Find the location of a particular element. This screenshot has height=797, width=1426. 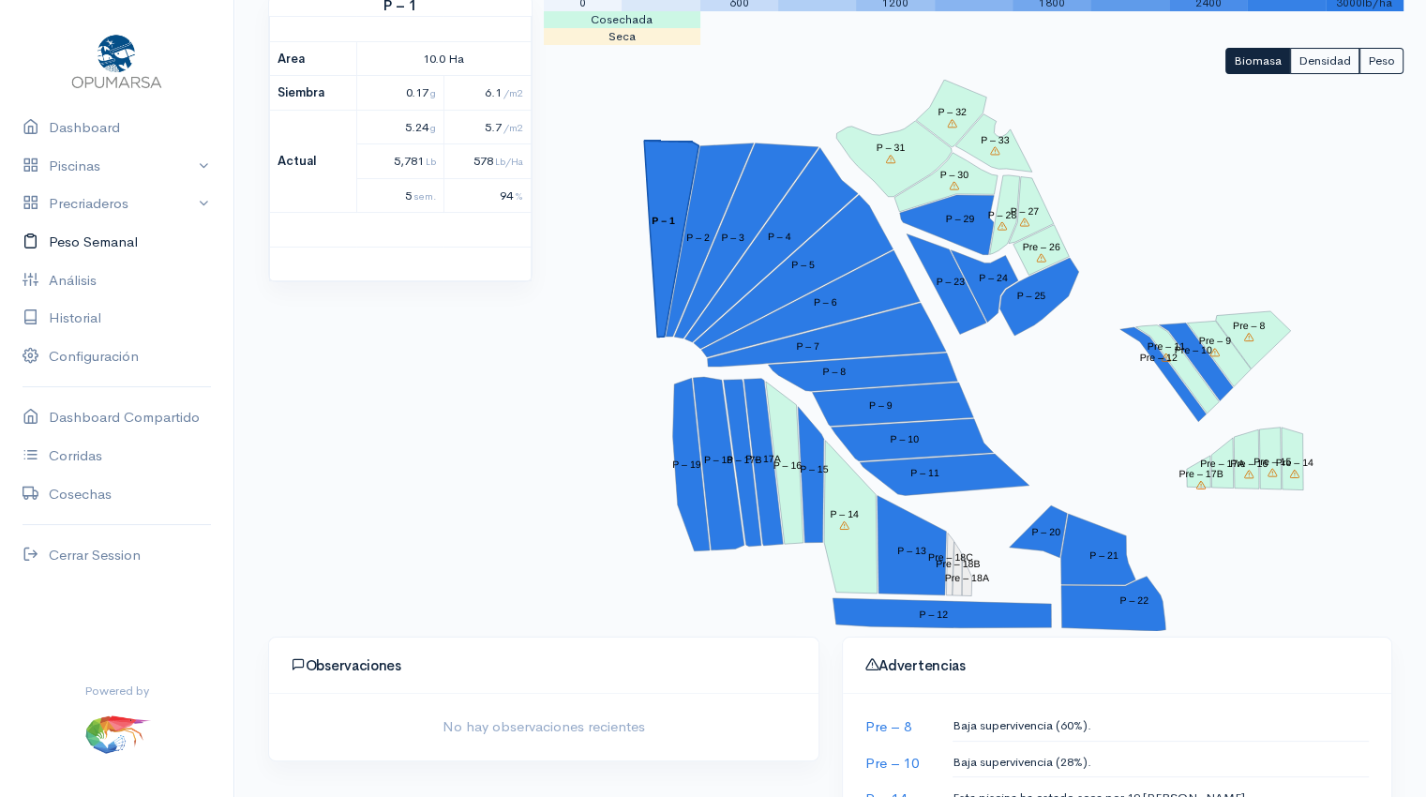

tspan: Pre – 11 is located at coordinates (1166, 347).